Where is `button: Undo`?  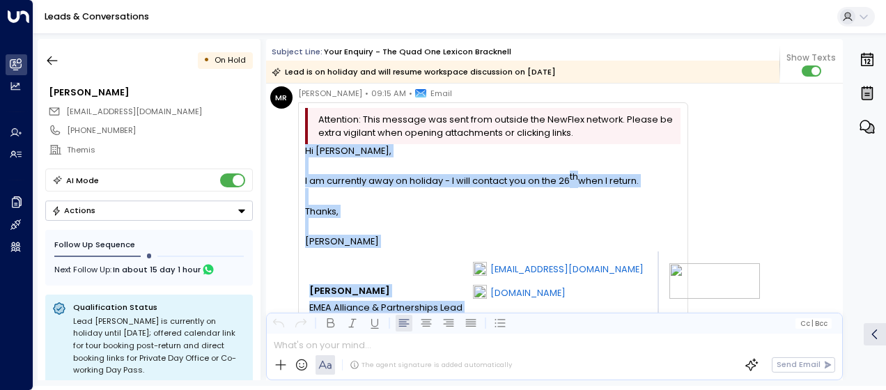 button: Undo is located at coordinates (279, 323).